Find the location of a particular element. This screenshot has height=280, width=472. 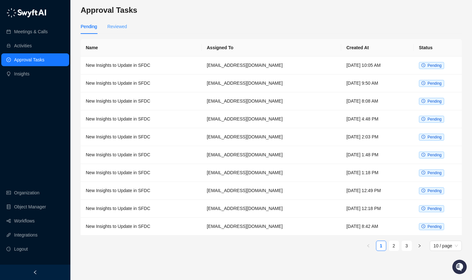

button: right is located at coordinates (419, 246).